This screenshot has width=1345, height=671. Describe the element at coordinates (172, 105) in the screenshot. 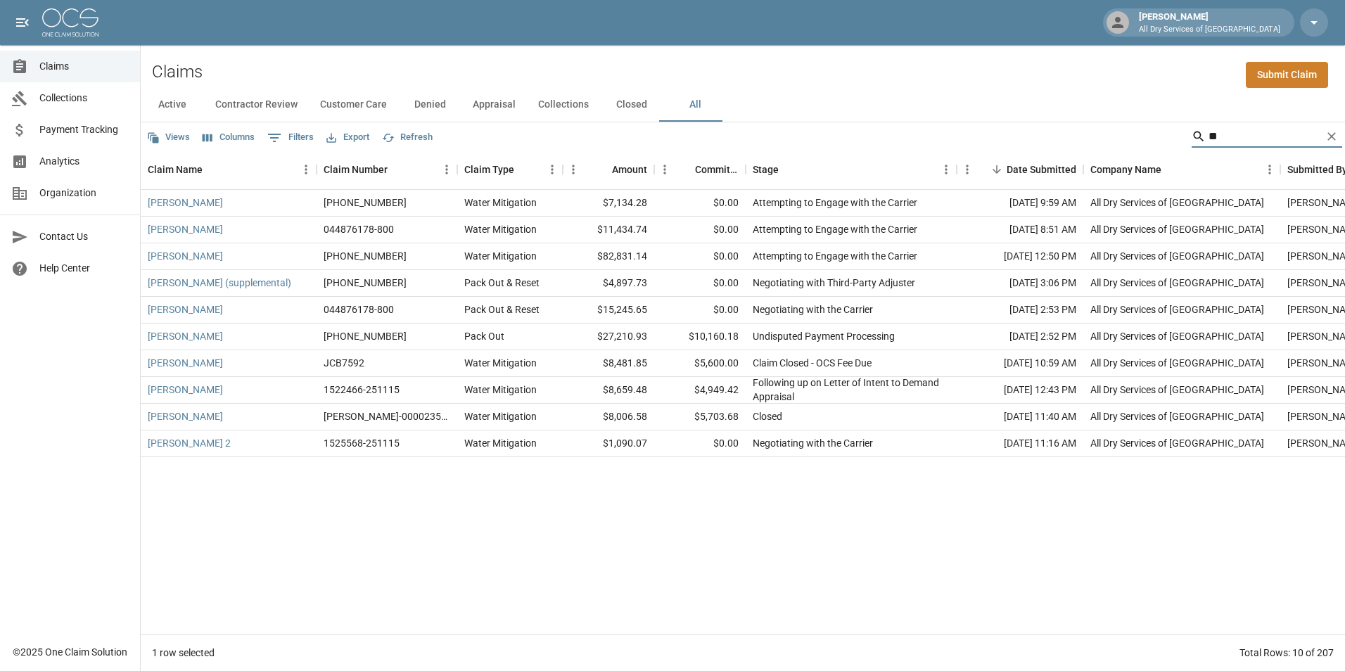

I see `button: Active` at that location.